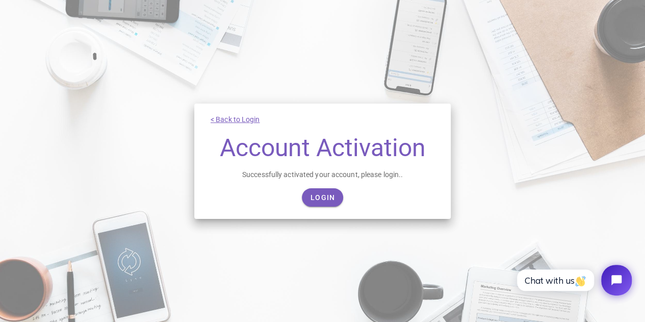 The image size is (645, 322). I want to click on span: Login, so click(322, 197).